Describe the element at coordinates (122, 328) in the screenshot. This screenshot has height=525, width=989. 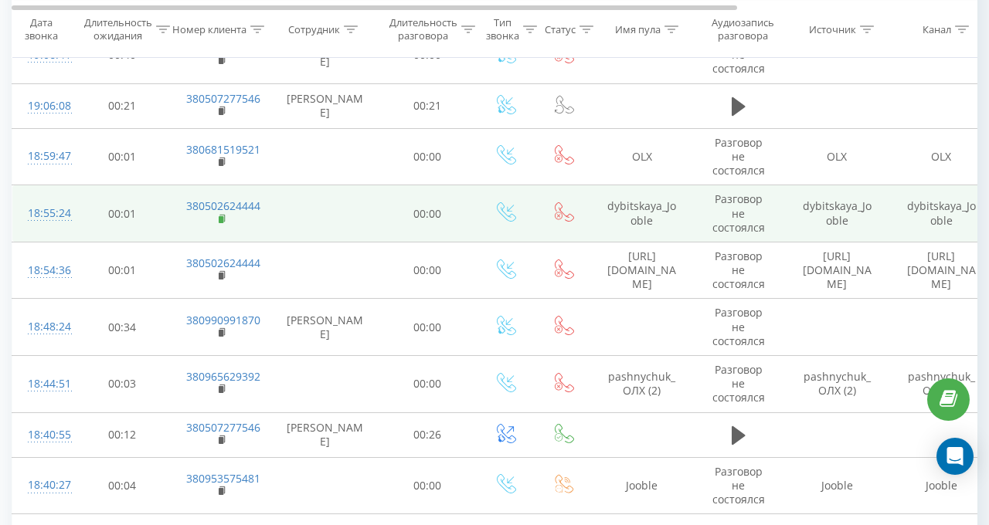
I see `td: 00:34` at that location.